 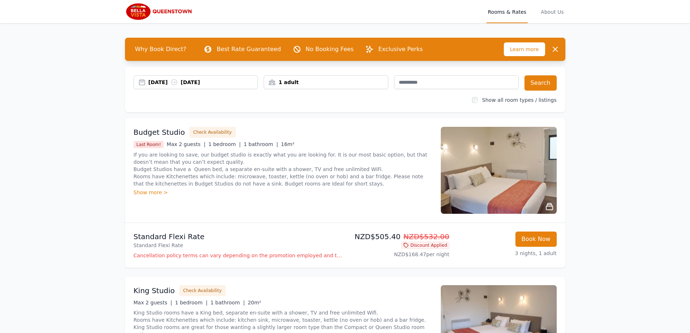 I want to click on p: No Booking Fees, so click(x=330, y=49).